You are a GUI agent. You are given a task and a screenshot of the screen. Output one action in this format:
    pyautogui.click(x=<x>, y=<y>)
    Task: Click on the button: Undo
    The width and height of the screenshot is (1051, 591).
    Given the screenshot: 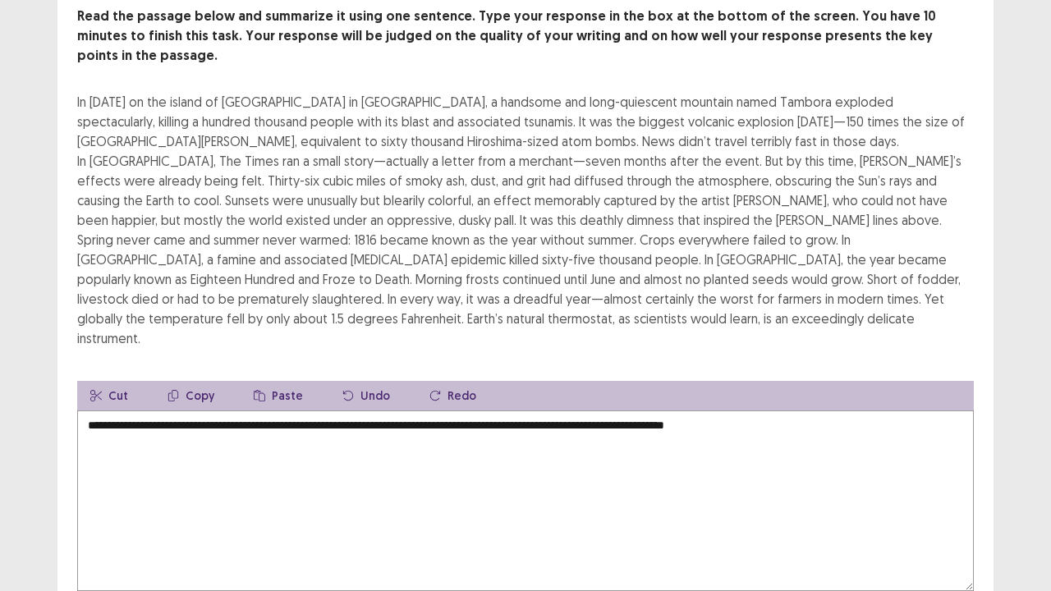 What is the action you would take?
    pyautogui.click(x=366, y=396)
    